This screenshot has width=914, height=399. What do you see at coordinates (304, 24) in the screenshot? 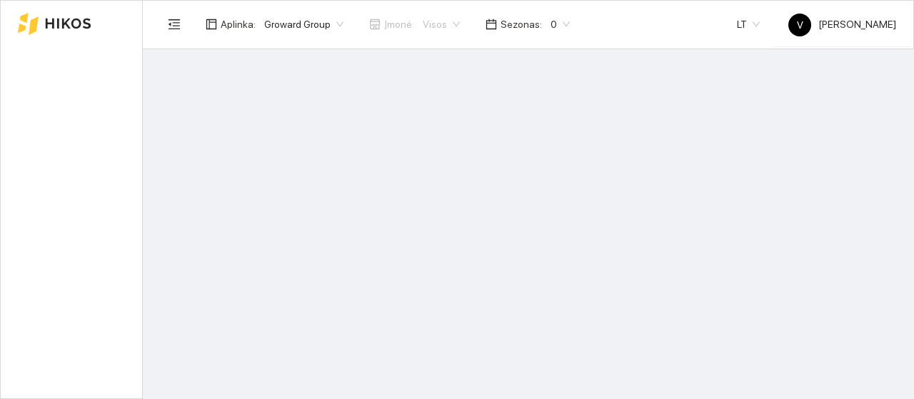
I see `span: Groward Group` at bounding box center [304, 24].